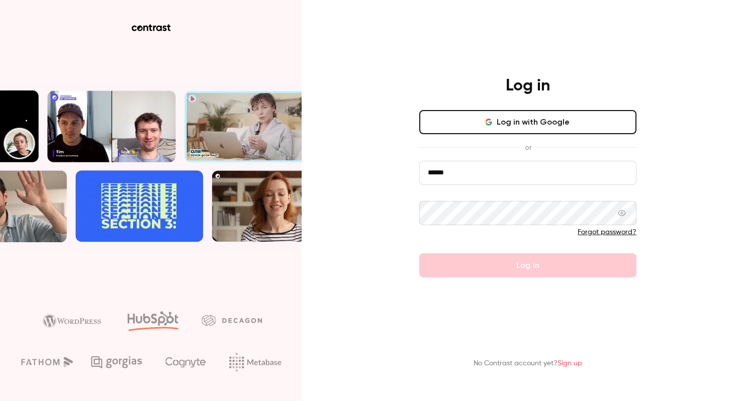 The height and width of the screenshot is (401, 739). What do you see at coordinates (528, 147) in the screenshot?
I see `span: or` at bounding box center [528, 147].